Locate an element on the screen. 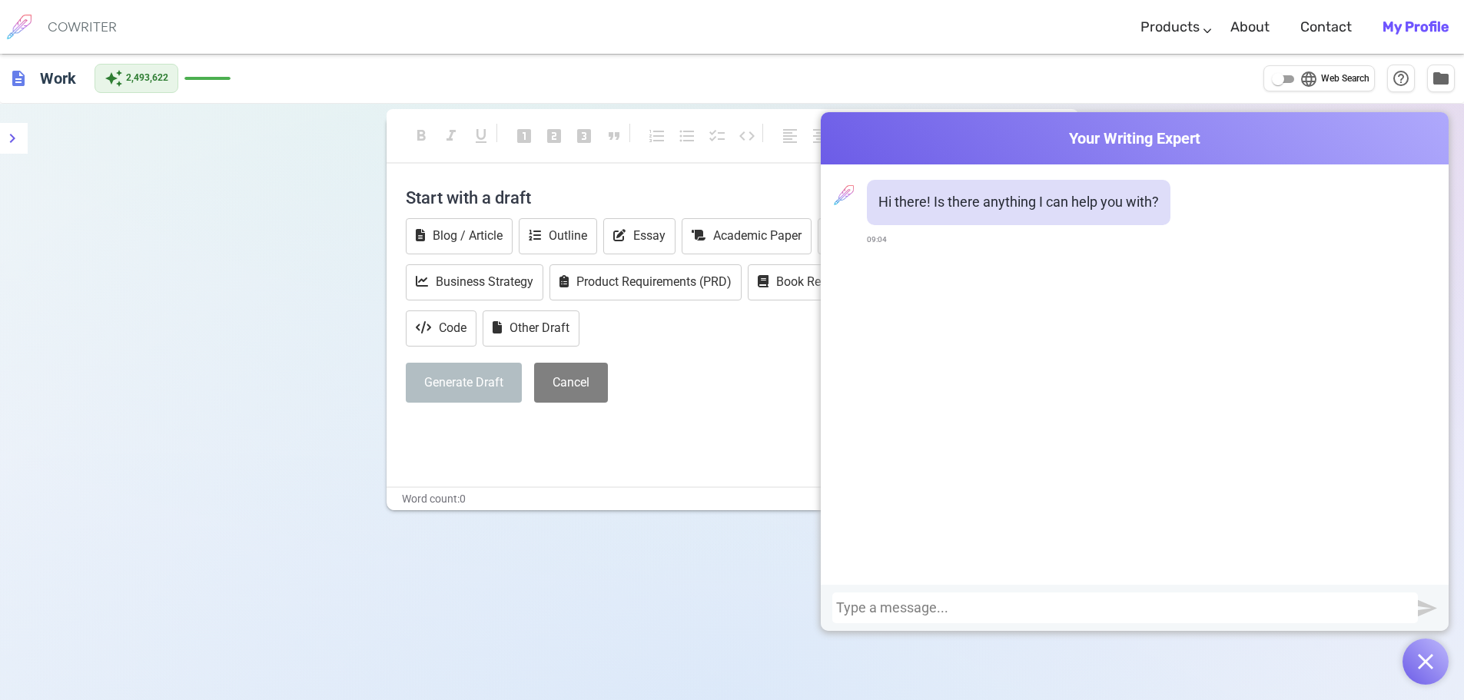 This screenshot has width=1464, height=700. span: checklist is located at coordinates (717, 136).